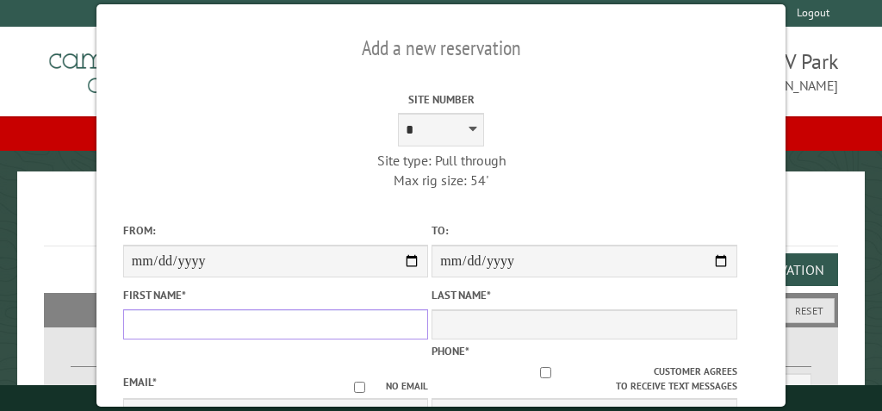 This screenshot has width=882, height=411. Describe the element at coordinates (441, 222) in the screenshot. I see `h1: Reservations` at that location.